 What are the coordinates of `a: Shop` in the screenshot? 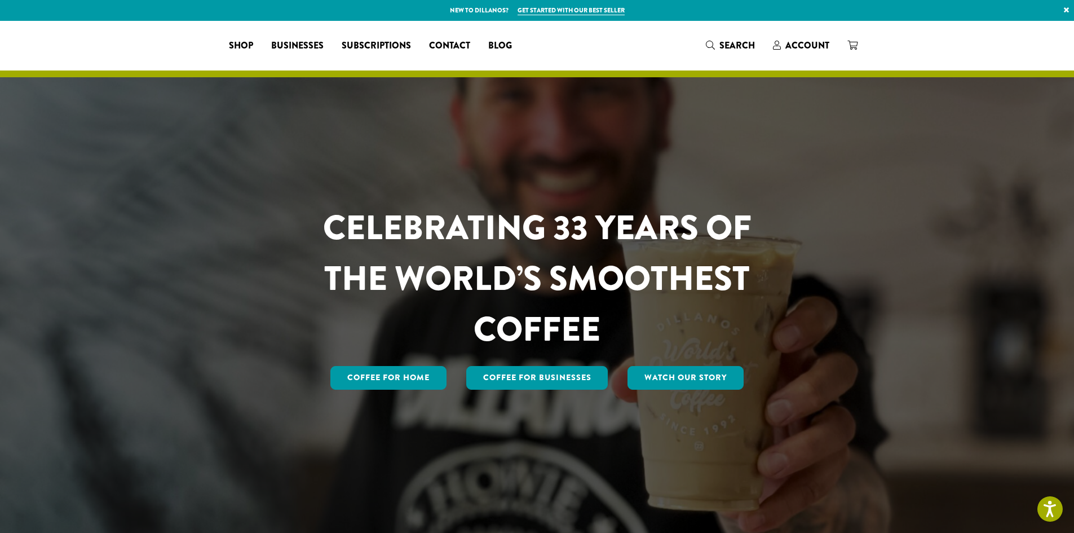 It's located at (241, 46).